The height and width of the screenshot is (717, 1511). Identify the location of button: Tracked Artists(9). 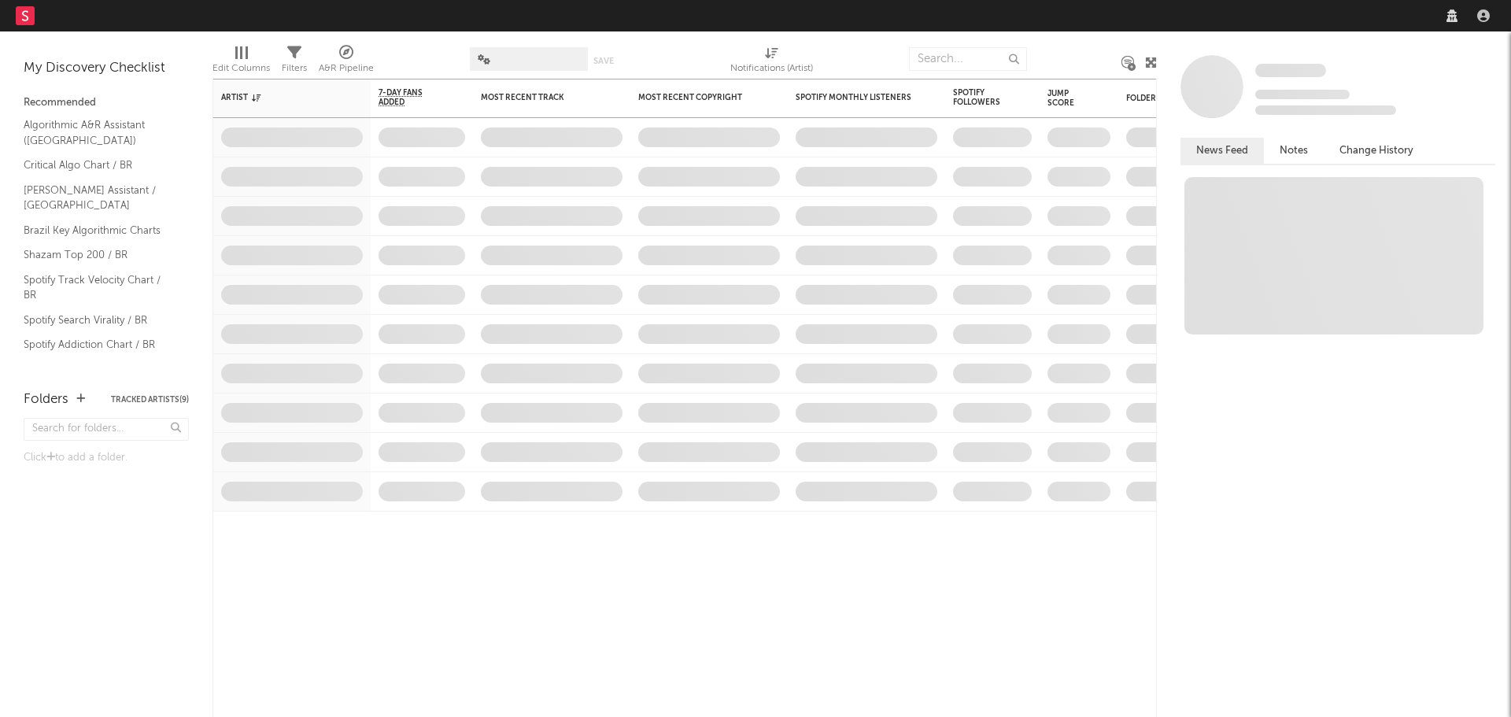
(150, 400).